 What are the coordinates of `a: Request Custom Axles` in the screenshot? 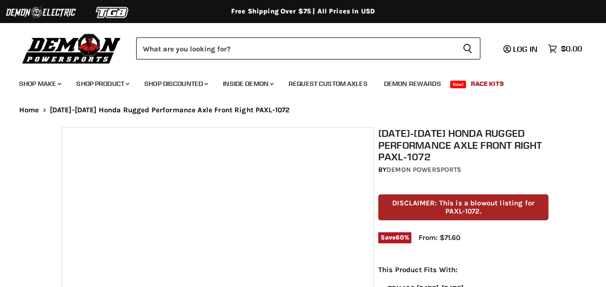 It's located at (328, 83).